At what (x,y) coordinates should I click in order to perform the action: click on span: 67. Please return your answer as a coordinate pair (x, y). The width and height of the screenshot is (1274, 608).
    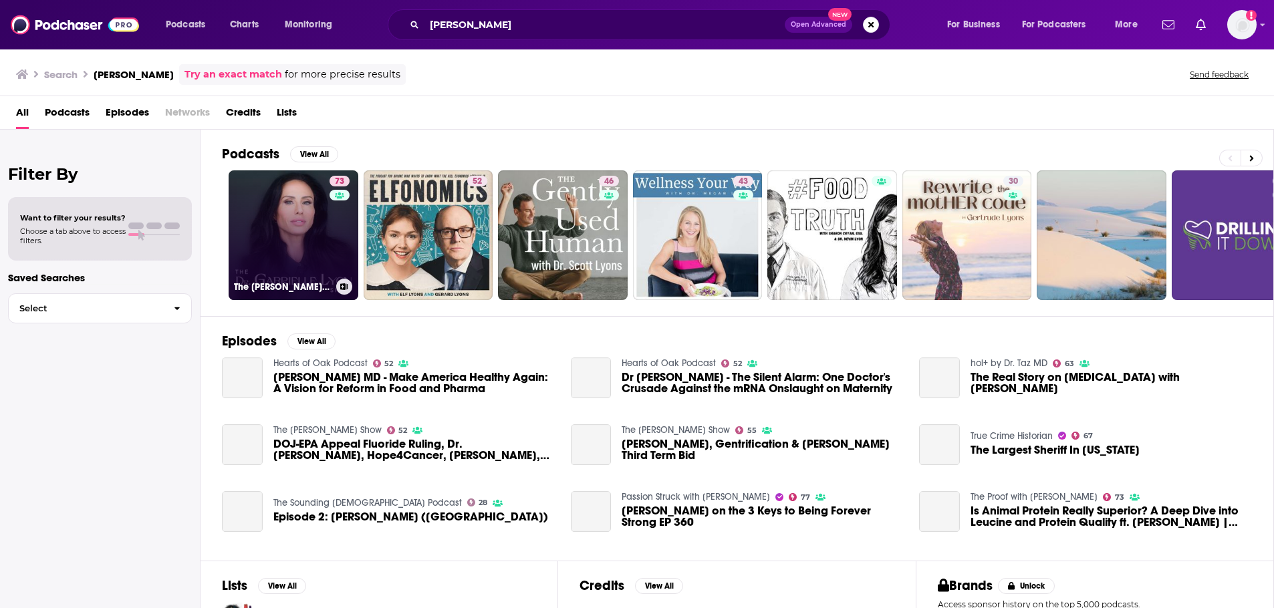
    Looking at the image, I should click on (1088, 436).